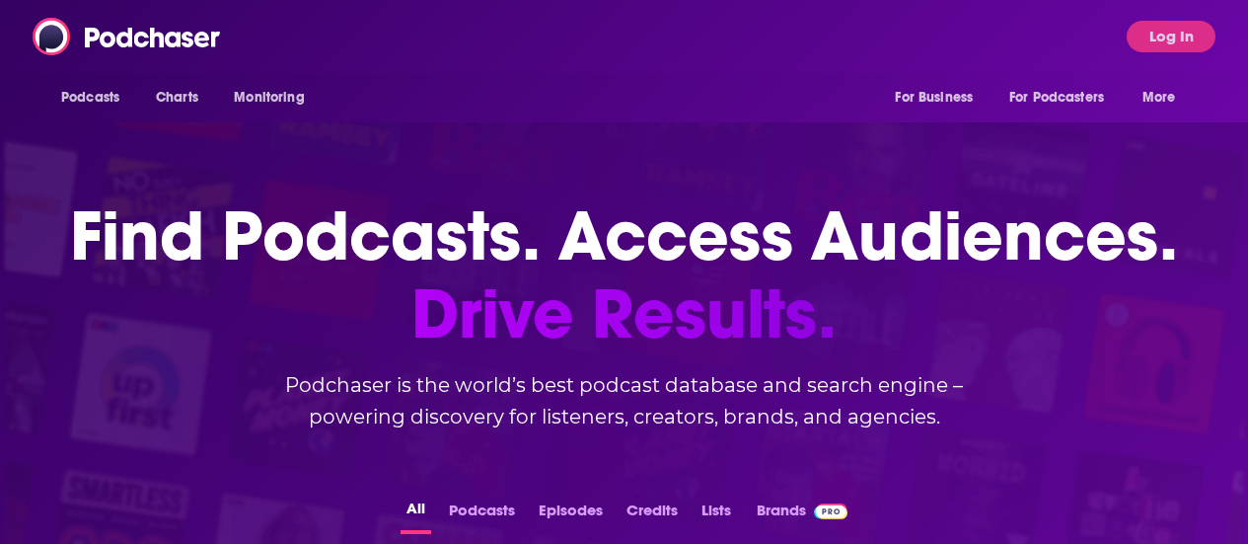 This screenshot has height=544, width=1248. I want to click on button: Log In, so click(1171, 37).